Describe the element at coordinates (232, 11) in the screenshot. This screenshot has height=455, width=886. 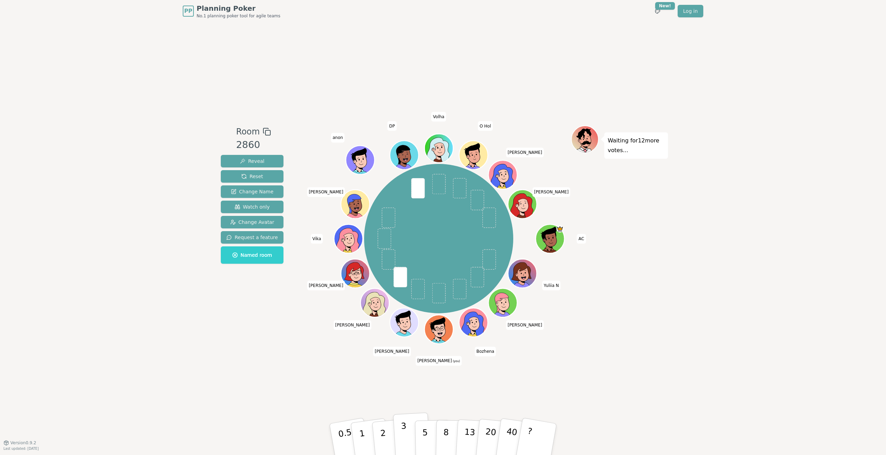
I see `a: PPPlanning PokerNo.1 planning poker tool for agile teams` at that location.